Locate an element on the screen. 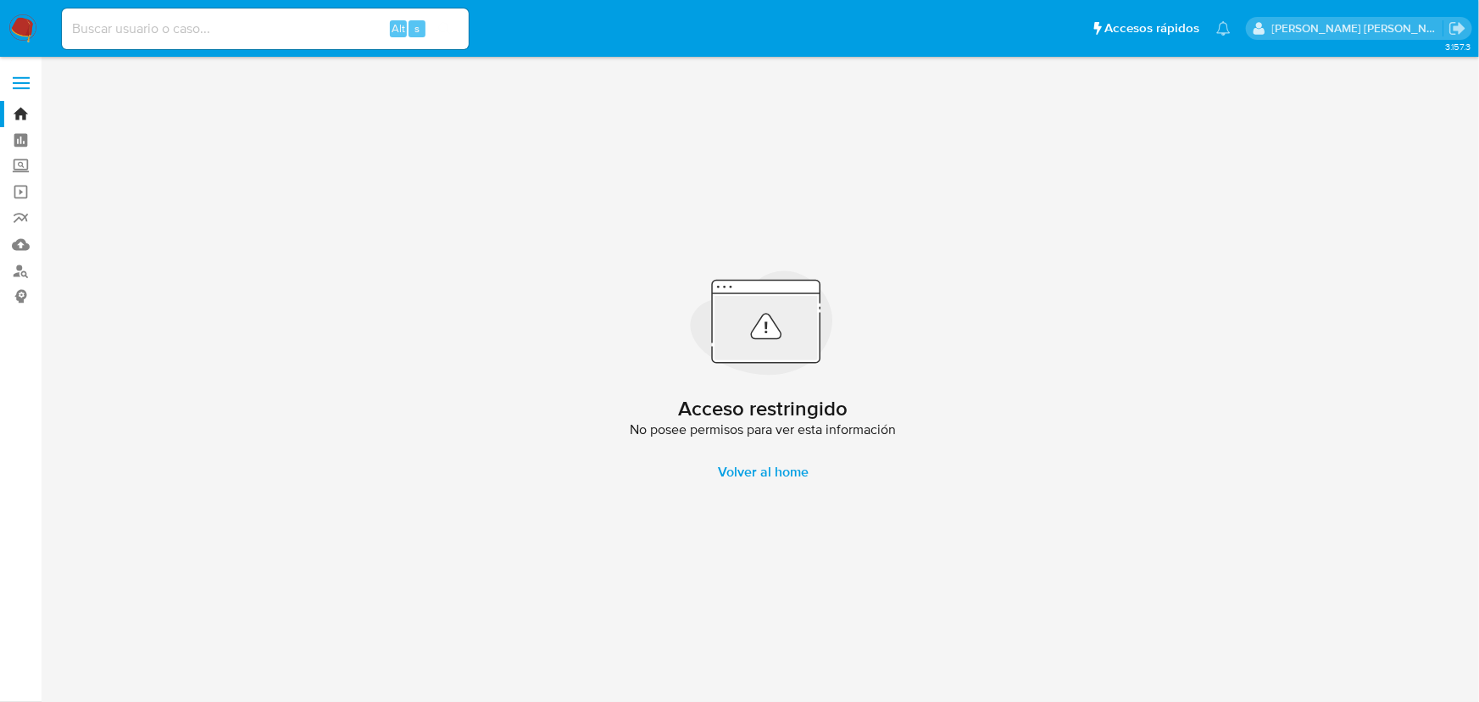 Image resolution: width=1479 pixels, height=702 pixels. p: leonardo.alvarezortiz@mercadolibre.com.co is located at coordinates (1357, 28).